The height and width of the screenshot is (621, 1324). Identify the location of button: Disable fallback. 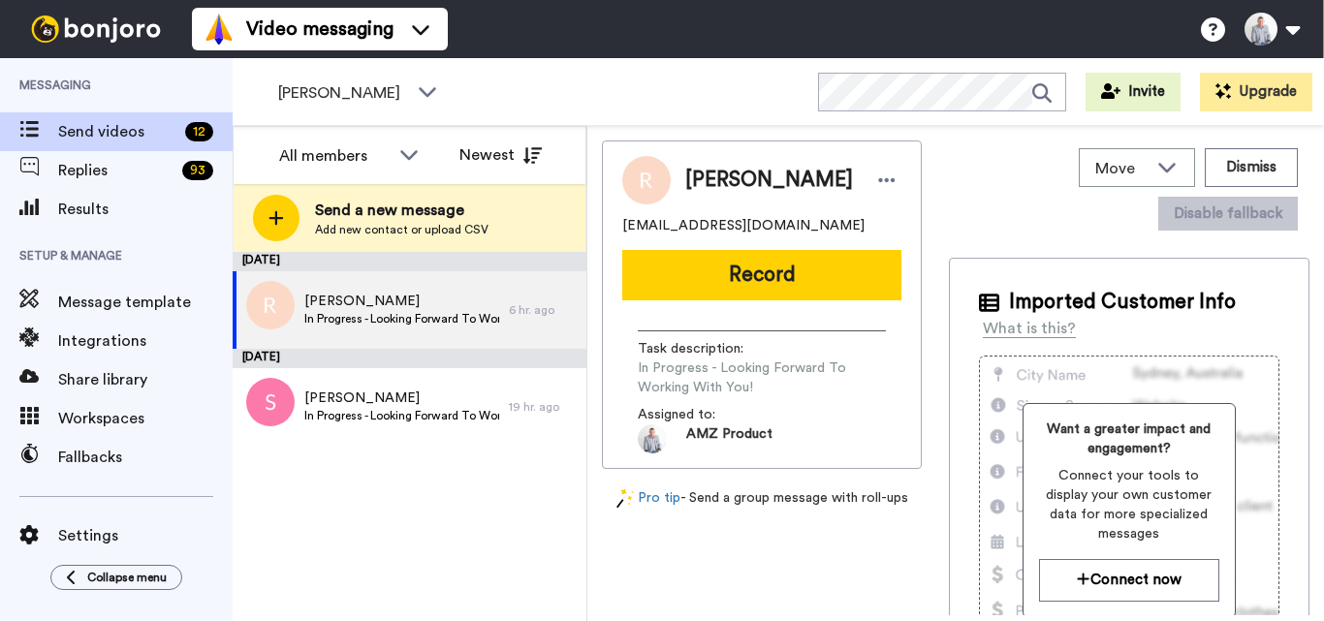
(1228, 213).